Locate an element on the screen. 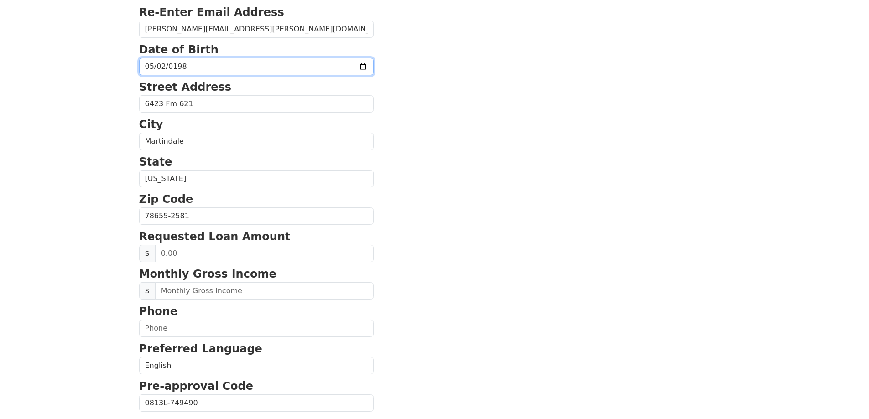 The width and height of the screenshot is (869, 419). strong: Date of Birth is located at coordinates (179, 50).